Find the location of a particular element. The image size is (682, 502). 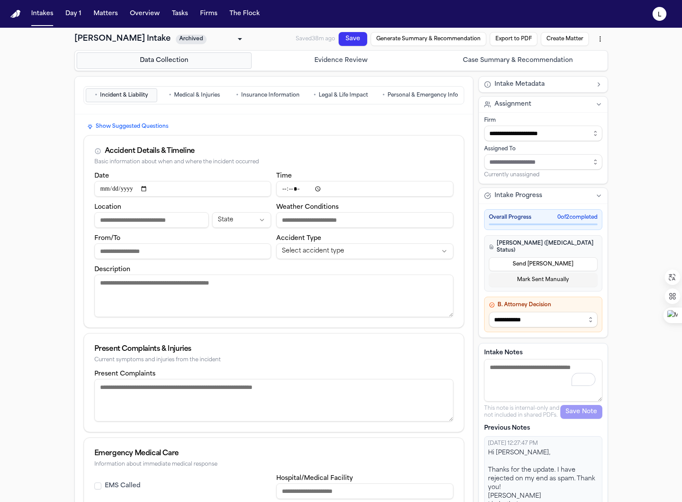

label: Time is located at coordinates (284, 176).